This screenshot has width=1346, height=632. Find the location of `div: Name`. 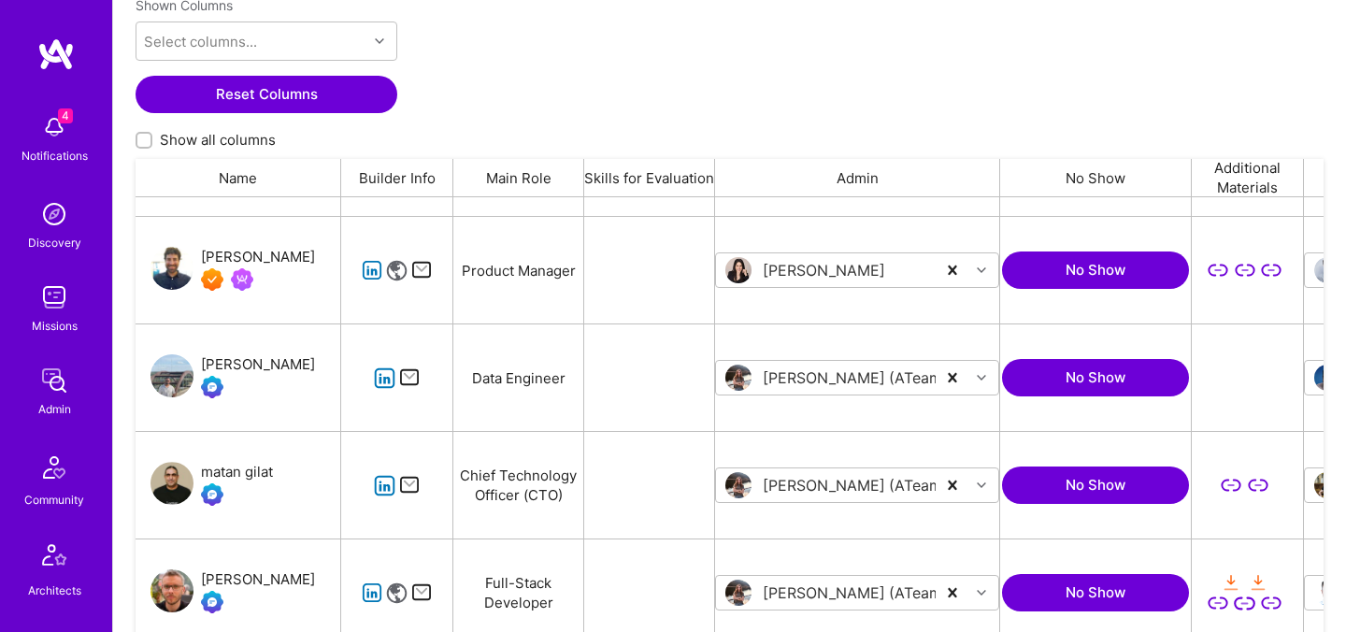

div: Name is located at coordinates (238, 178).